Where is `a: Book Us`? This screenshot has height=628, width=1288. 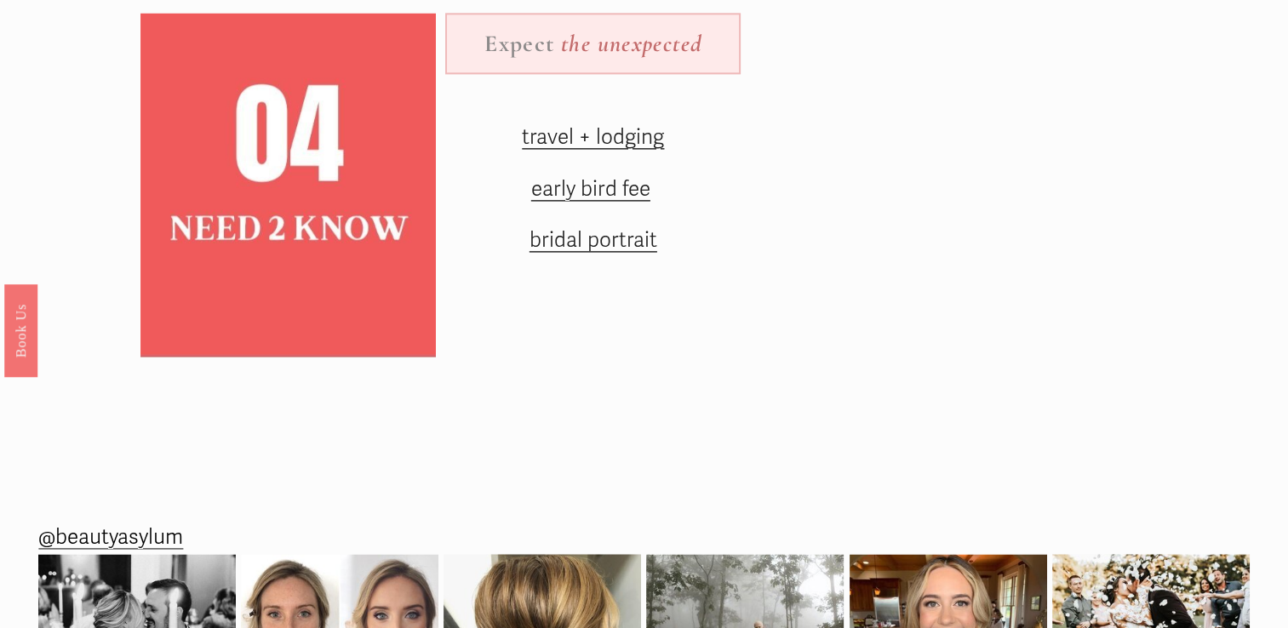 a: Book Us is located at coordinates (20, 330).